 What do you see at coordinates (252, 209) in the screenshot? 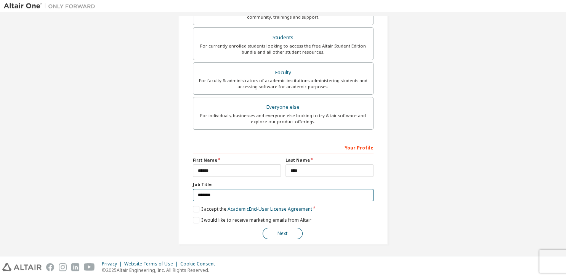
I see `label: I accept the` at bounding box center [252, 209].